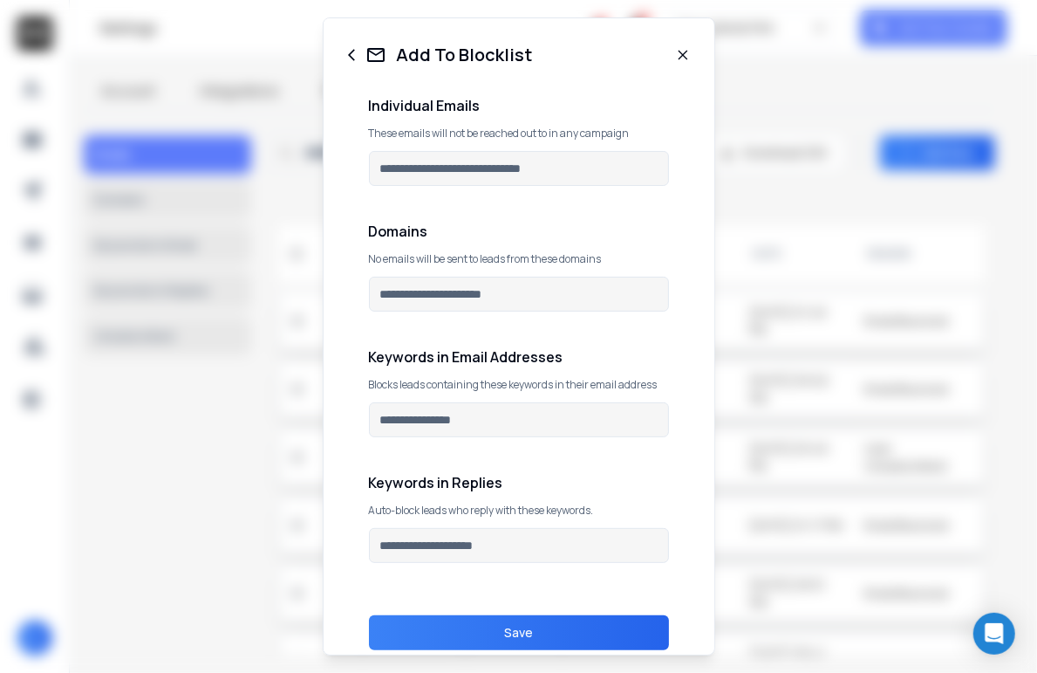 The width and height of the screenshot is (1037, 673). Describe the element at coordinates (519, 133) in the screenshot. I see `p: These emails will not be reached out to in any campaign` at that location.